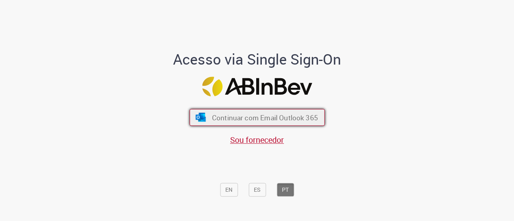 The width and height of the screenshot is (514, 221). Describe the element at coordinates (257, 190) in the screenshot. I see `button: ES` at that location.